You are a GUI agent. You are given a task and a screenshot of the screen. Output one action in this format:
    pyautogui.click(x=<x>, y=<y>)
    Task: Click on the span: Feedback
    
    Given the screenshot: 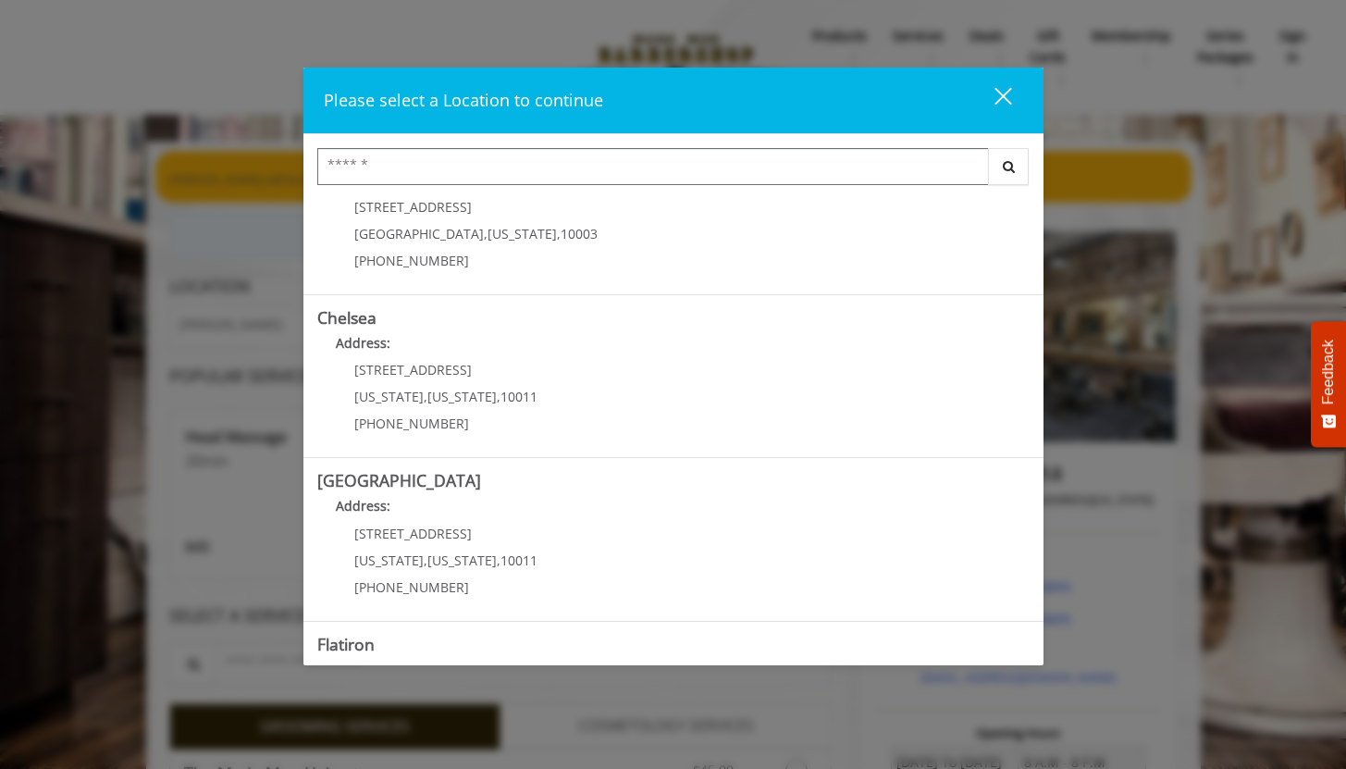 What is the action you would take?
    pyautogui.click(x=1329, y=372)
    